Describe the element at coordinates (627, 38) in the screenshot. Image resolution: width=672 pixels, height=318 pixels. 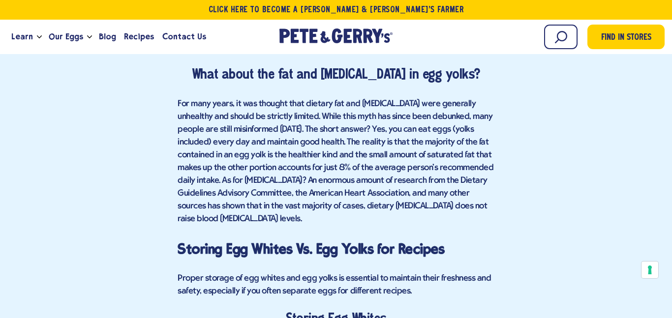
I see `span: Find in Stores` at that location.